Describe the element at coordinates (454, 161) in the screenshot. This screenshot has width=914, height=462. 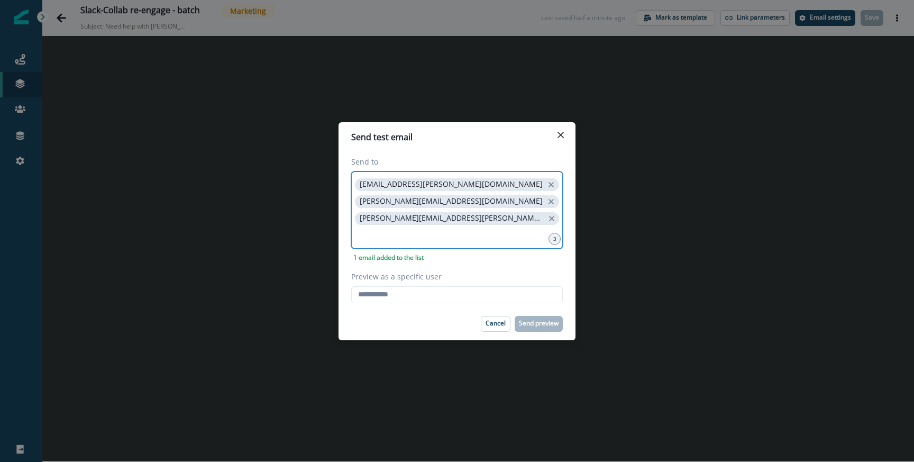
I see `label: Send to` at that location.